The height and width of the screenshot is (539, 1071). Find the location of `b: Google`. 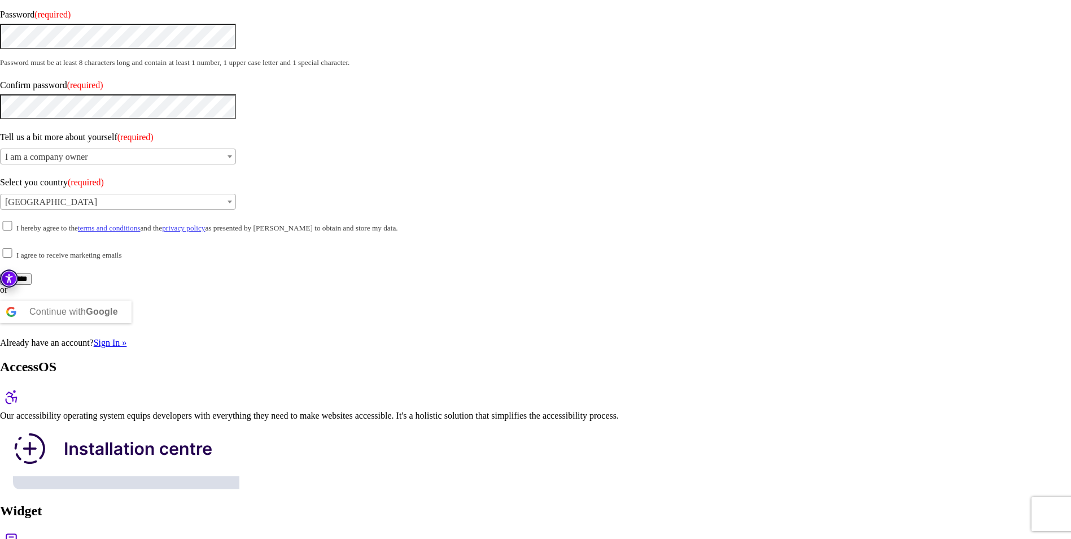

b: Google is located at coordinates (102, 311).